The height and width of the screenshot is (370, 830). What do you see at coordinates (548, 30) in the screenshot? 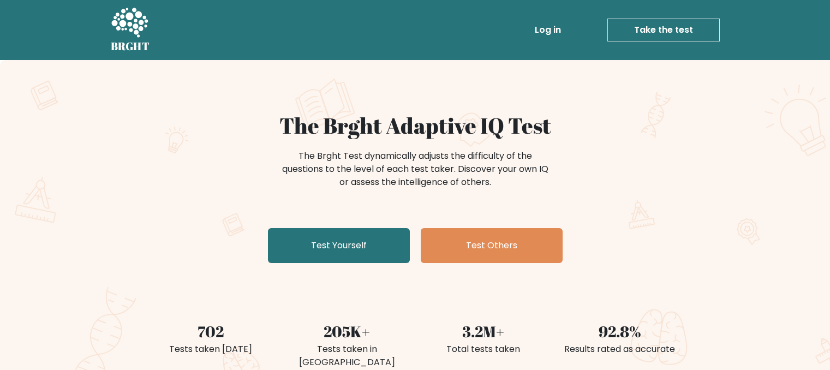
I see `a: Log in` at bounding box center [548, 30].